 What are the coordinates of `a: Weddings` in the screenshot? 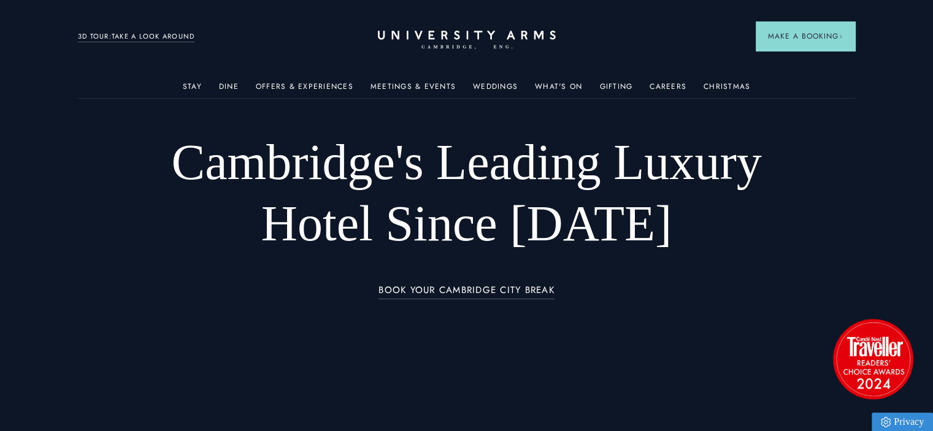 It's located at (495, 90).